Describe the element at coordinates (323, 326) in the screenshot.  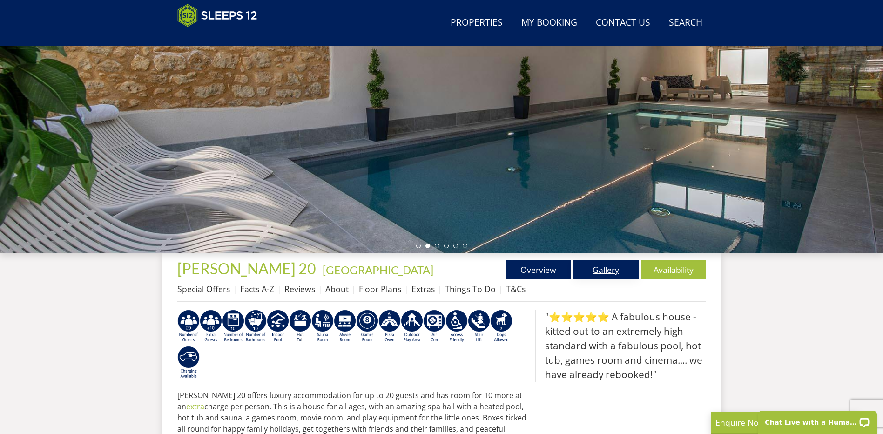
I see `img: AD_4nXdjbGEeivCGLLmyT_JEP7bTfXsjgyLfnLszUAQeQ4RcokDYHVBt5R8-zTDbAVICNoGv1Dwc3nsbUb1qR6CAkrbZUeZBN...` at that location.